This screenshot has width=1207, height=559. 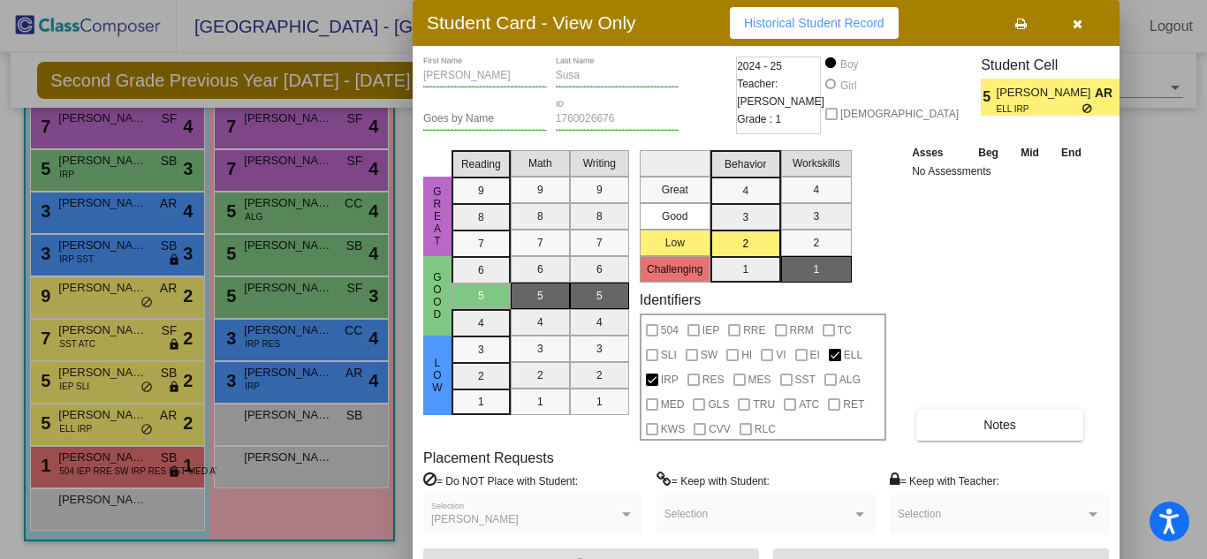 What do you see at coordinates (765, 429) in the screenshot?
I see `span: RLC` at bounding box center [765, 429].